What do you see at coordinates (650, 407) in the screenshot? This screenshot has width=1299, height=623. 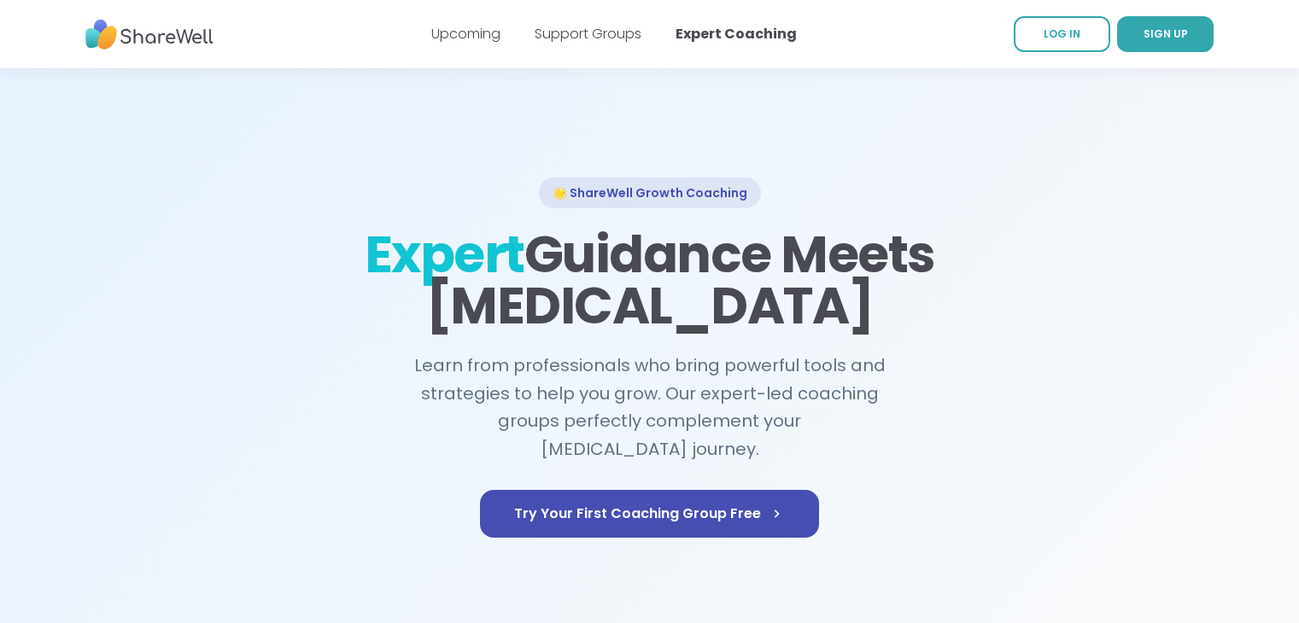 I see `h2: Learn from professionals who bring powerful tools and strategies to help you grow. Our expert-led...` at bounding box center [650, 407].